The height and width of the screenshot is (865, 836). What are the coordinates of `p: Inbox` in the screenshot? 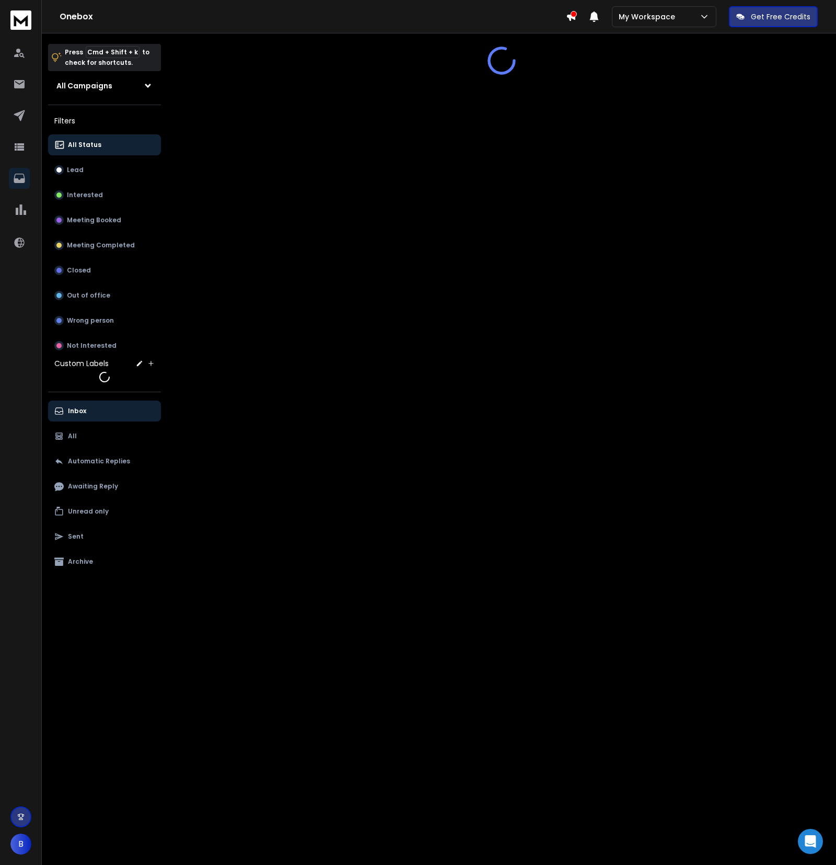 It's located at (77, 411).